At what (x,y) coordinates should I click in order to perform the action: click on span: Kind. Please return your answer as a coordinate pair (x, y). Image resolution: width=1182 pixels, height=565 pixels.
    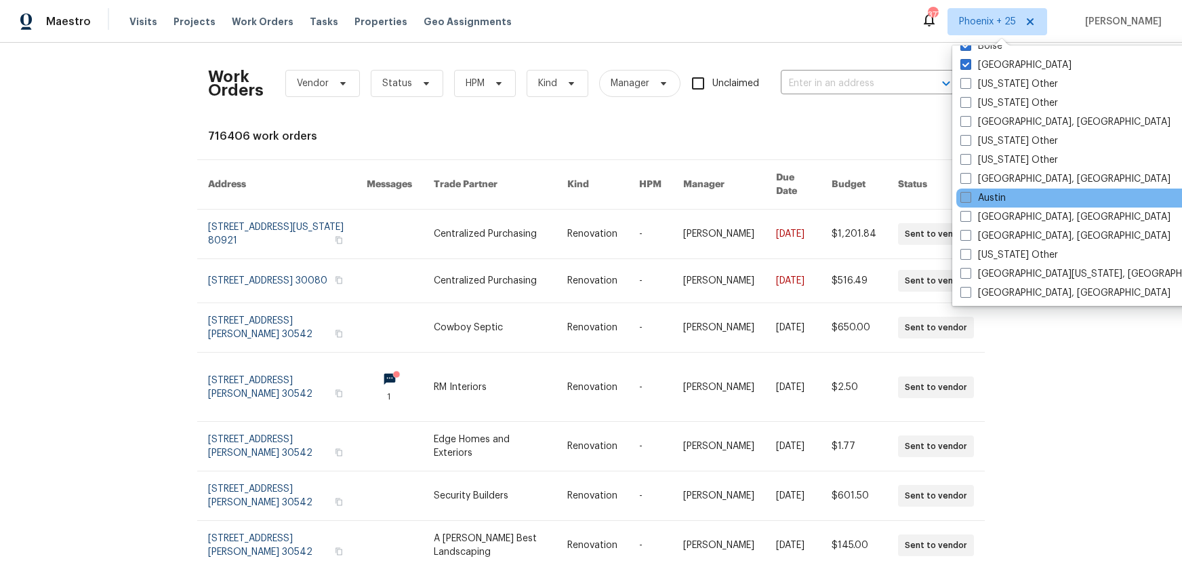
    Looking at the image, I should click on (548, 83).